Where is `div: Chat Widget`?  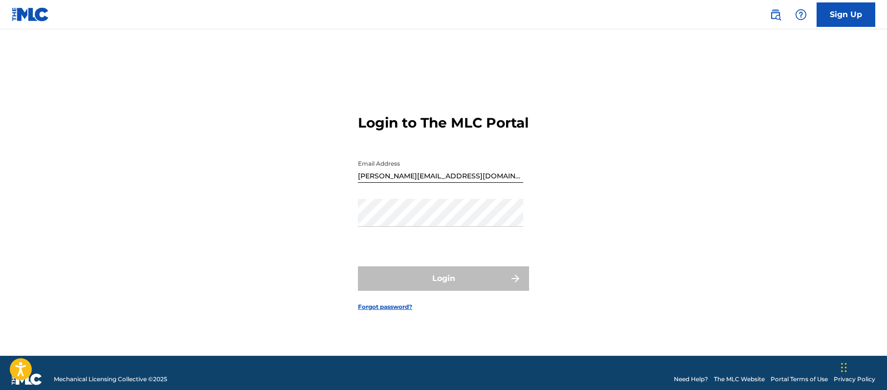
div: Chat Widget is located at coordinates (863, 367).